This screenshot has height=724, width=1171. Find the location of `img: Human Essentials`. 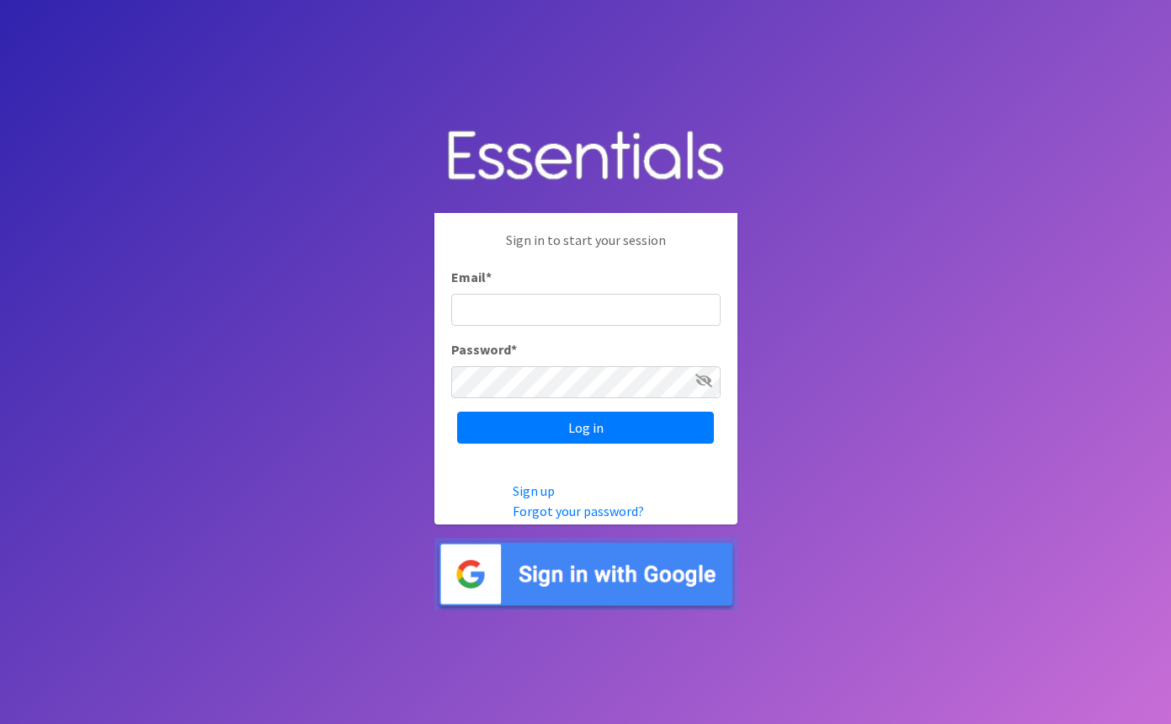

img: Human Essentials is located at coordinates (586, 157).